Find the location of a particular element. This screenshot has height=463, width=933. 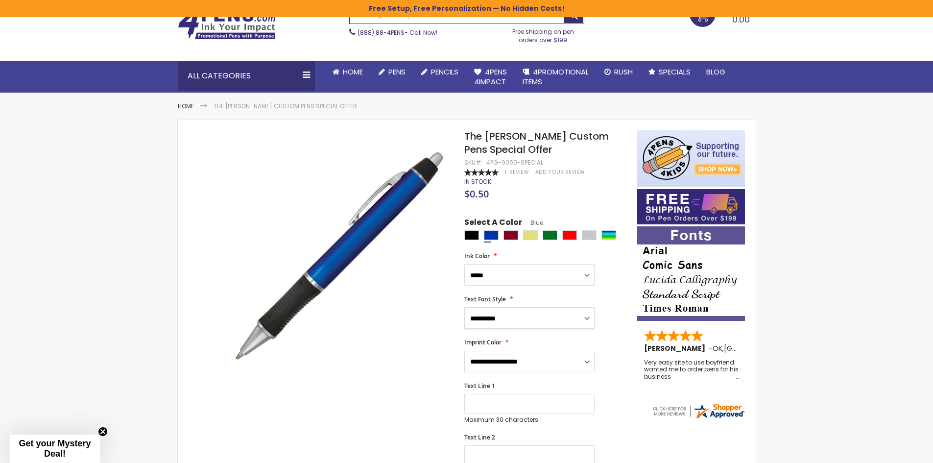

span: 4Pens 4impact is located at coordinates (490, 76).